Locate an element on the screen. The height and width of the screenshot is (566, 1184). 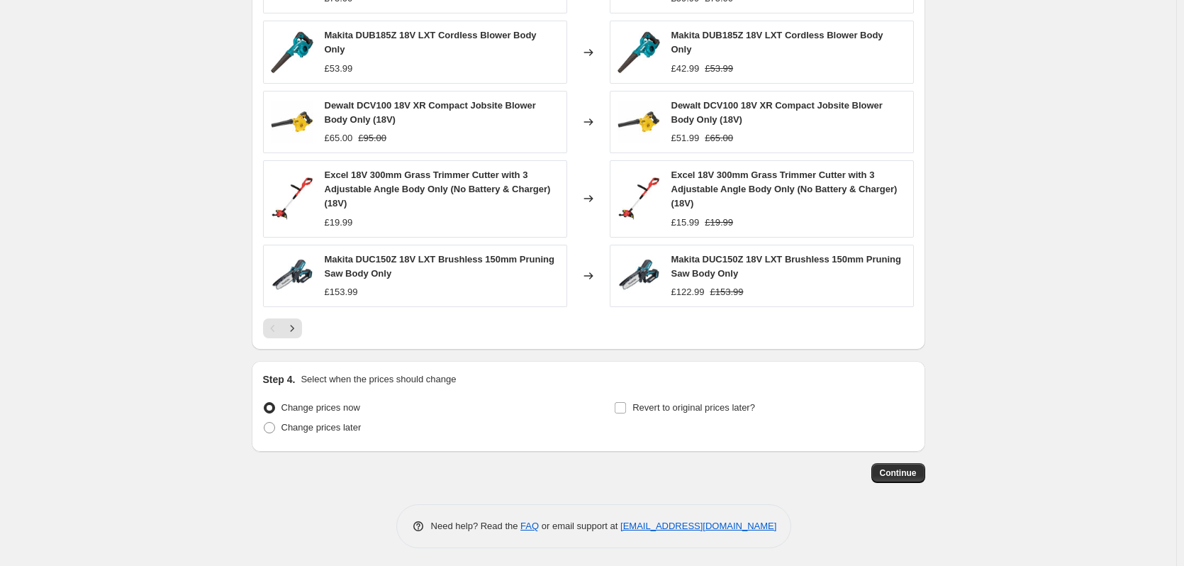
button: Next is located at coordinates (292, 328).